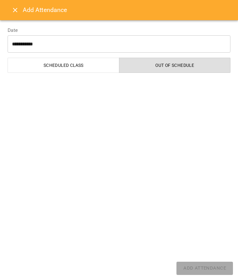  I want to click on h6: Add Attendance, so click(126, 10).